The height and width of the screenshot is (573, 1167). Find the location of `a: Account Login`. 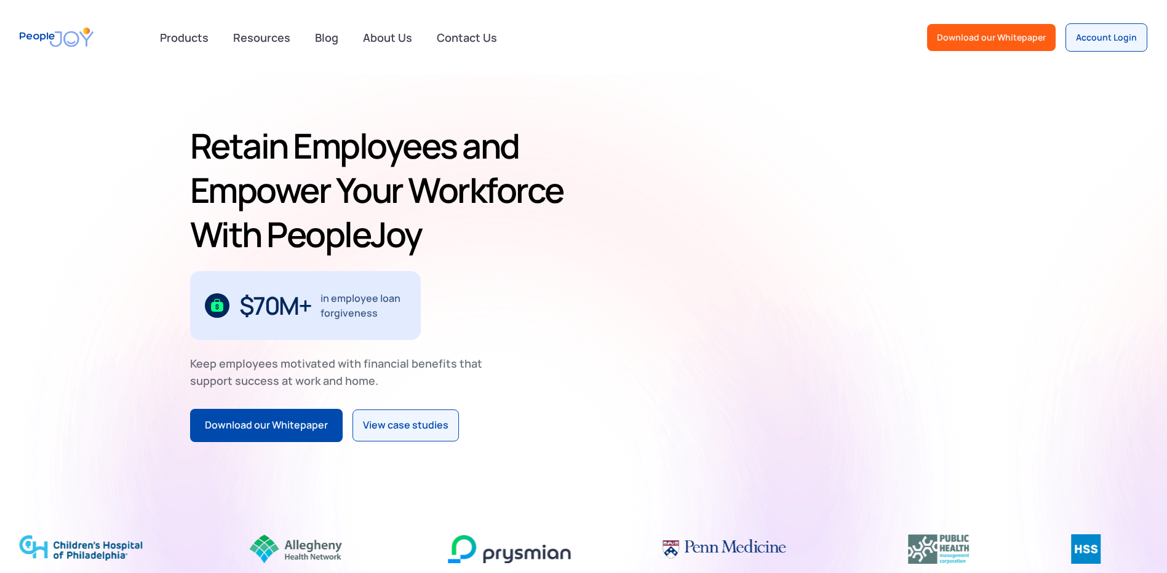

a: Account Login is located at coordinates (1106, 38).